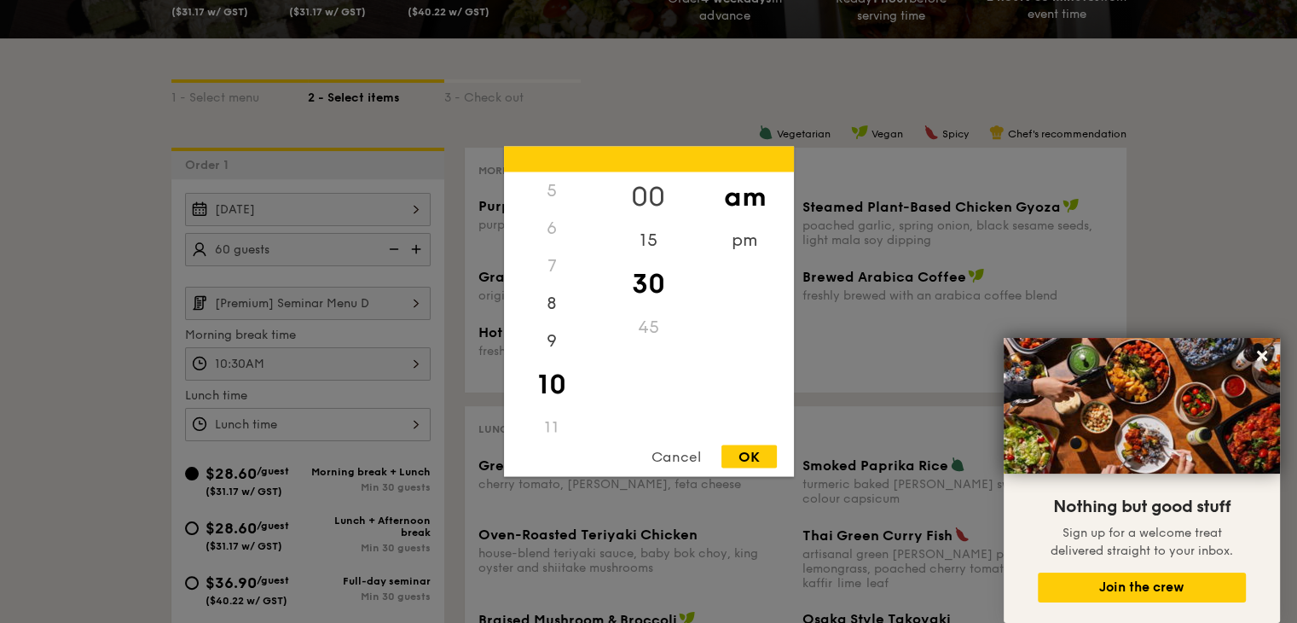 This screenshot has width=1297, height=623. Describe the element at coordinates (676, 456) in the screenshot. I see `div: Cancel` at that location.